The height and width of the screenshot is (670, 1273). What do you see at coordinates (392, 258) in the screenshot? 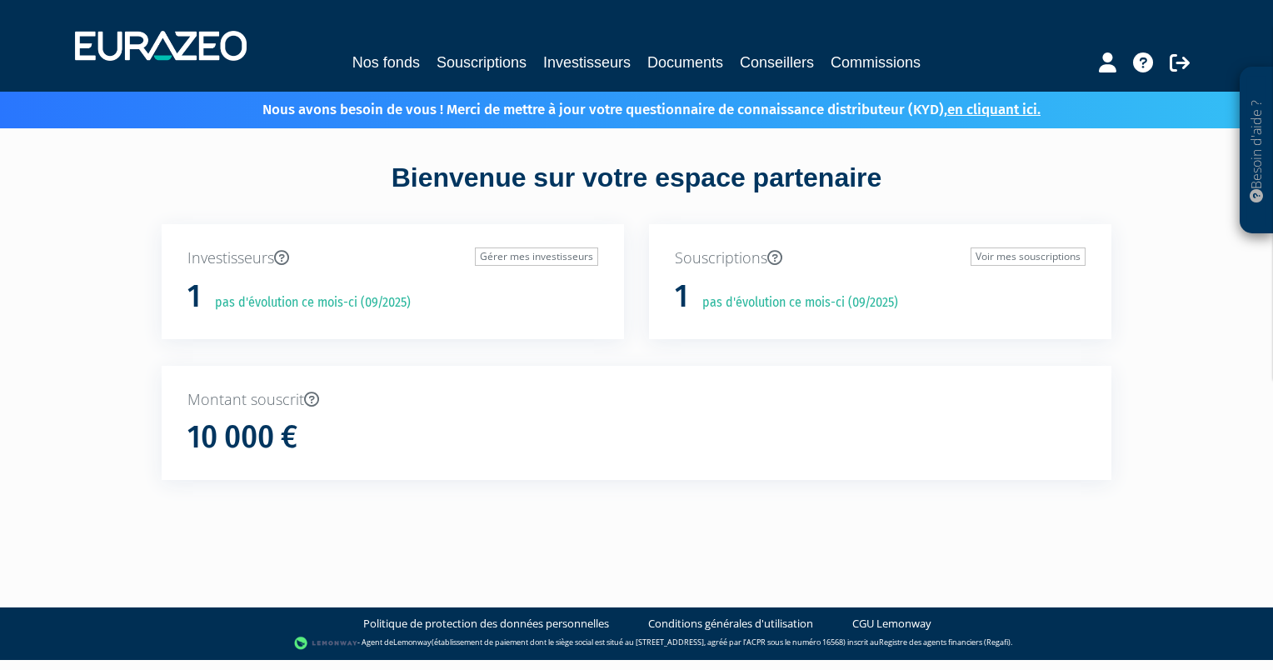
I see `p: Investisseurs` at bounding box center [392, 258].